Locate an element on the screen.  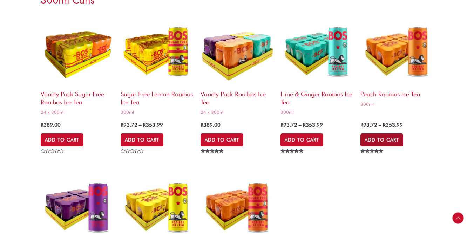
a: Select options for “Lime & Ginger Rooibos Ice Tea” is located at coordinates (302, 140).